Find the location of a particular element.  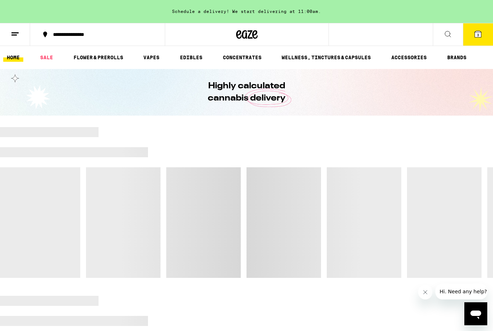

a: WELLNESS, TINCTURES & CAPSULES is located at coordinates (326, 57).